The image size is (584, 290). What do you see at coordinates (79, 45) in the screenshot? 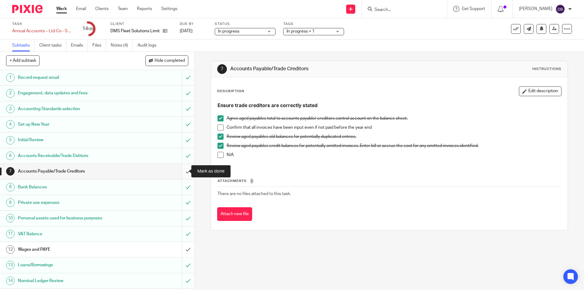
I see `a: Emails` at bounding box center [79, 45].